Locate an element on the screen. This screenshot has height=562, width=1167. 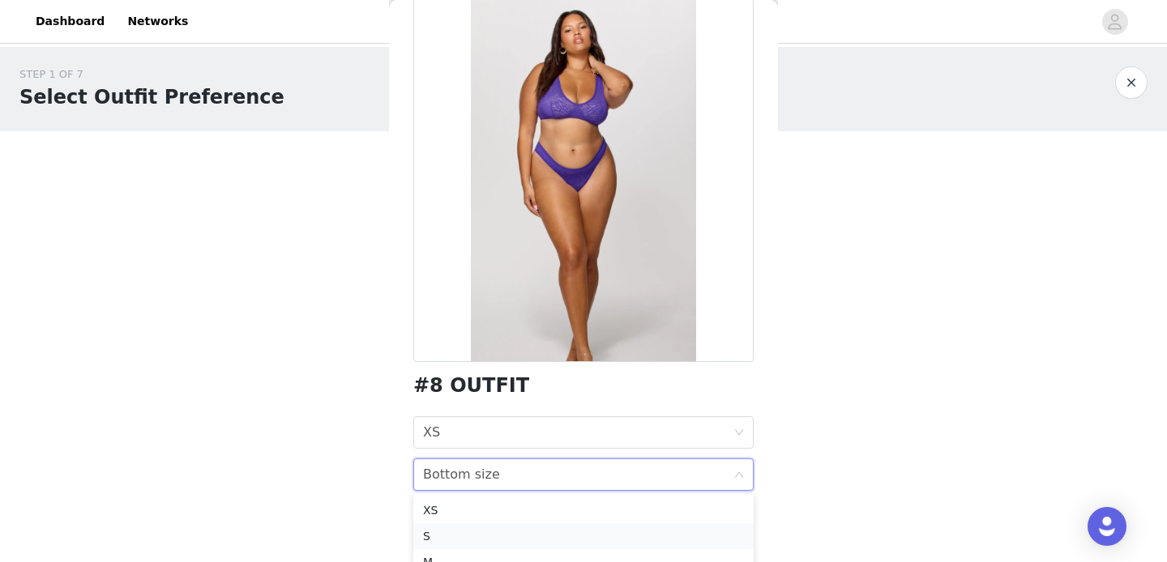
div: S is located at coordinates (583, 536).